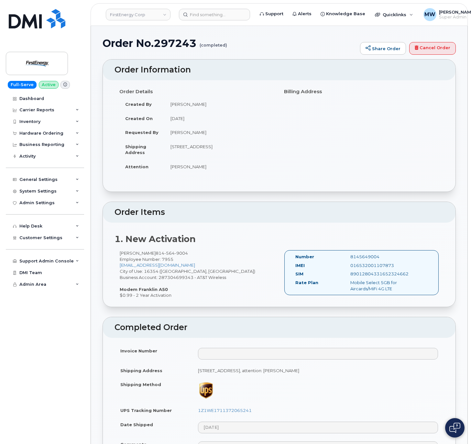 This screenshot has width=471, height=444. Describe the element at coordinates (279, 70) in the screenshot. I see `h2: Order Information` at that location.